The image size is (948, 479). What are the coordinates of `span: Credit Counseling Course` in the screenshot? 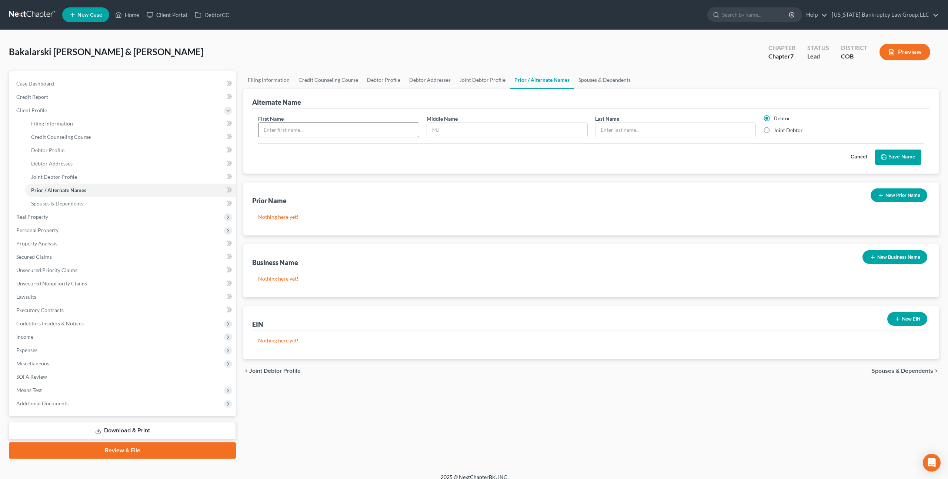 It's located at (61, 137).